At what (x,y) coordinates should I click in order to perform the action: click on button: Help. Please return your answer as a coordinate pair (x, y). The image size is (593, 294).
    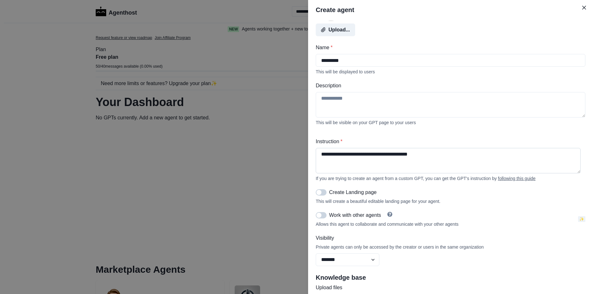
    Looking at the image, I should click on (389, 214).